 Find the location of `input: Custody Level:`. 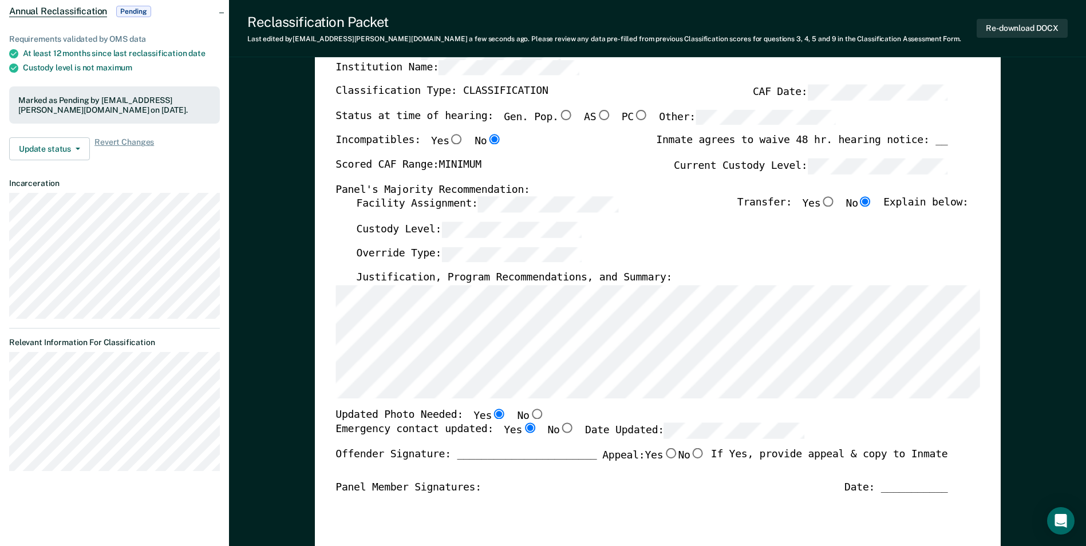

input: Custody Level: is located at coordinates (511, 230).